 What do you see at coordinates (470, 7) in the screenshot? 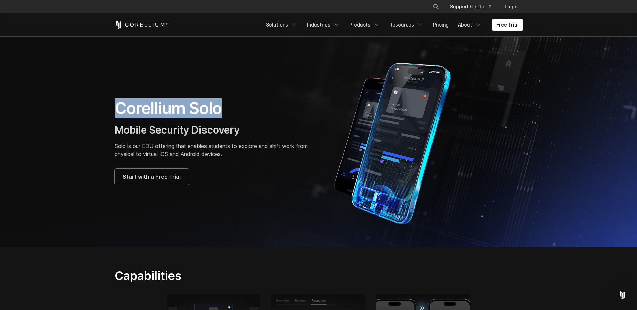
I see `a: Support Center` at bounding box center [470, 7].